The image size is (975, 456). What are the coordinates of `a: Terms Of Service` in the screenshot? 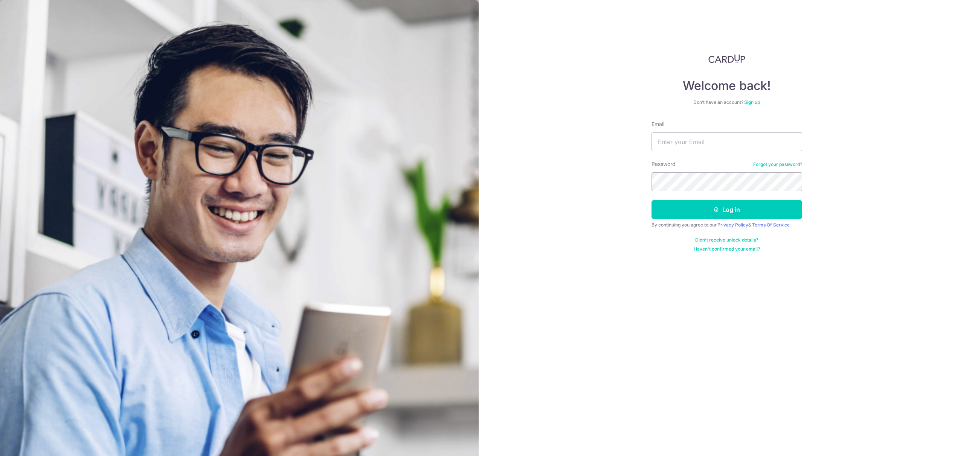 It's located at (771, 225).